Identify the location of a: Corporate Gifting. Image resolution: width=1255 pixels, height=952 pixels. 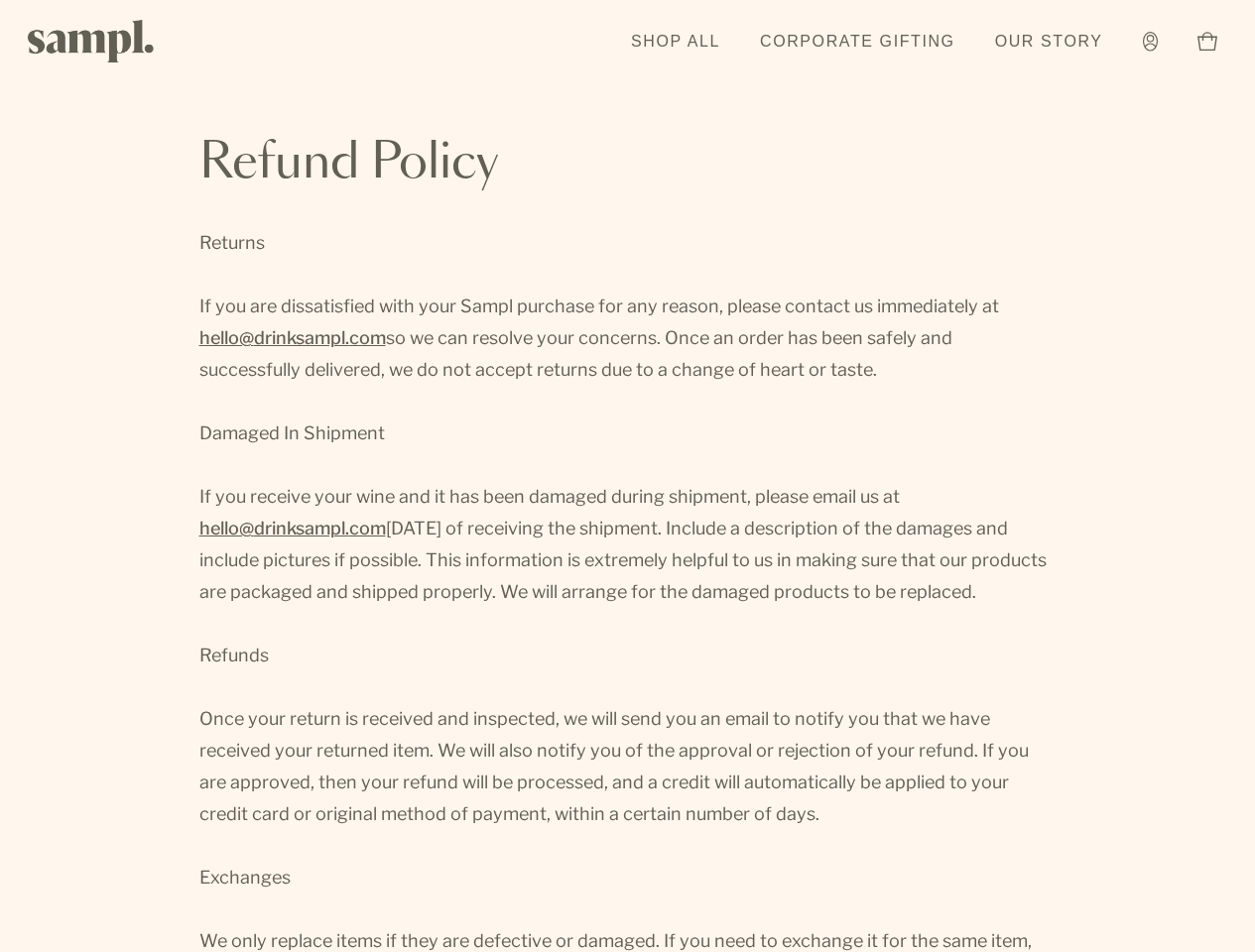
(857, 42).